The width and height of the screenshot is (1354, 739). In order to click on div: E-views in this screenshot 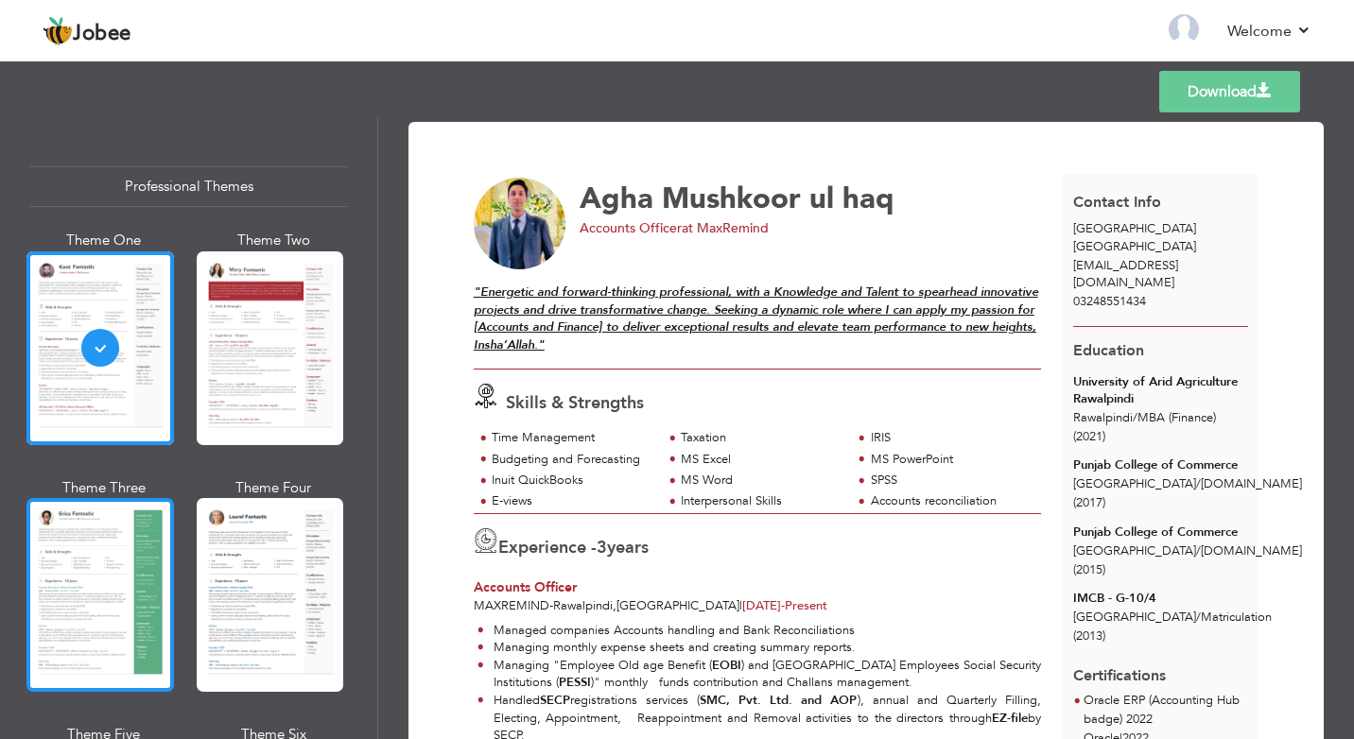, I will do `click(571, 501)`.